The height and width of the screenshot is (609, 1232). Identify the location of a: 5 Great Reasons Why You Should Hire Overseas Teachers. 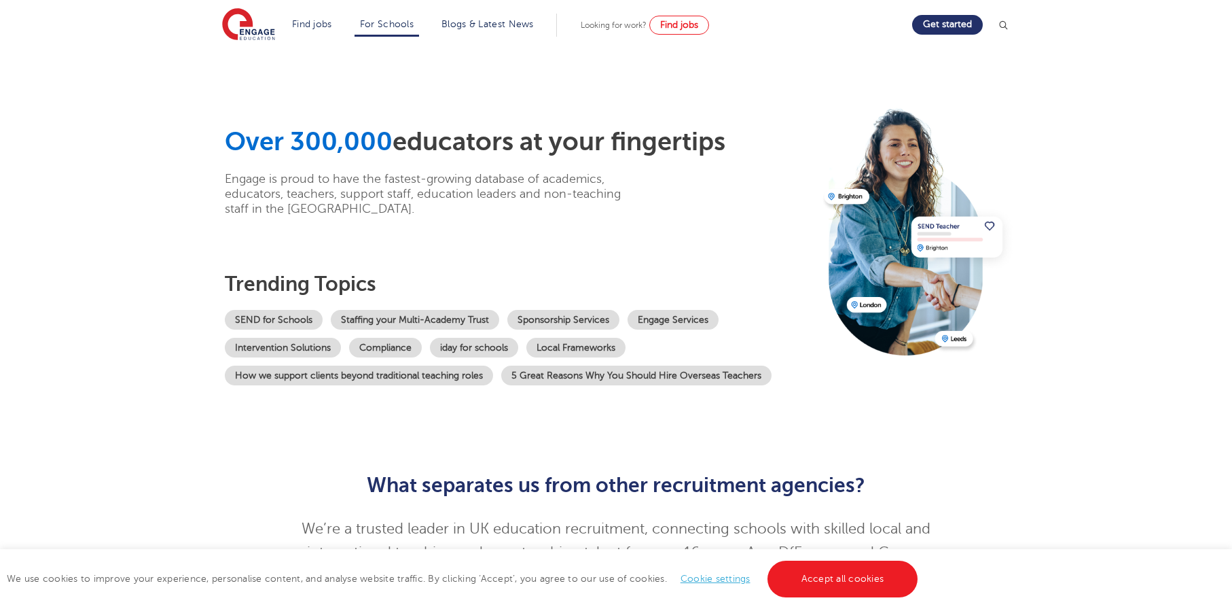
(637, 375).